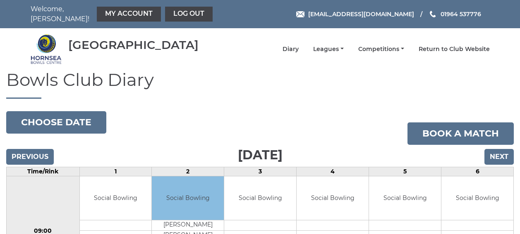 This screenshot has height=234, width=520. I want to click on input: Next, so click(499, 157).